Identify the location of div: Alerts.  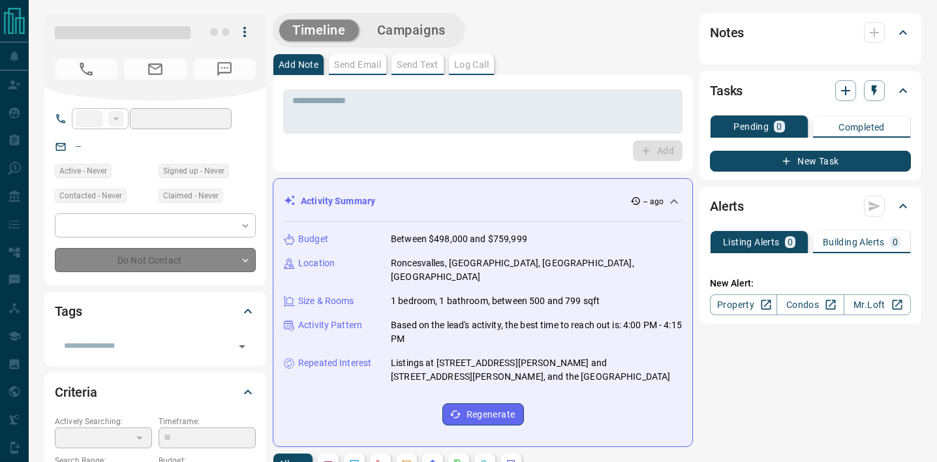
(810, 206).